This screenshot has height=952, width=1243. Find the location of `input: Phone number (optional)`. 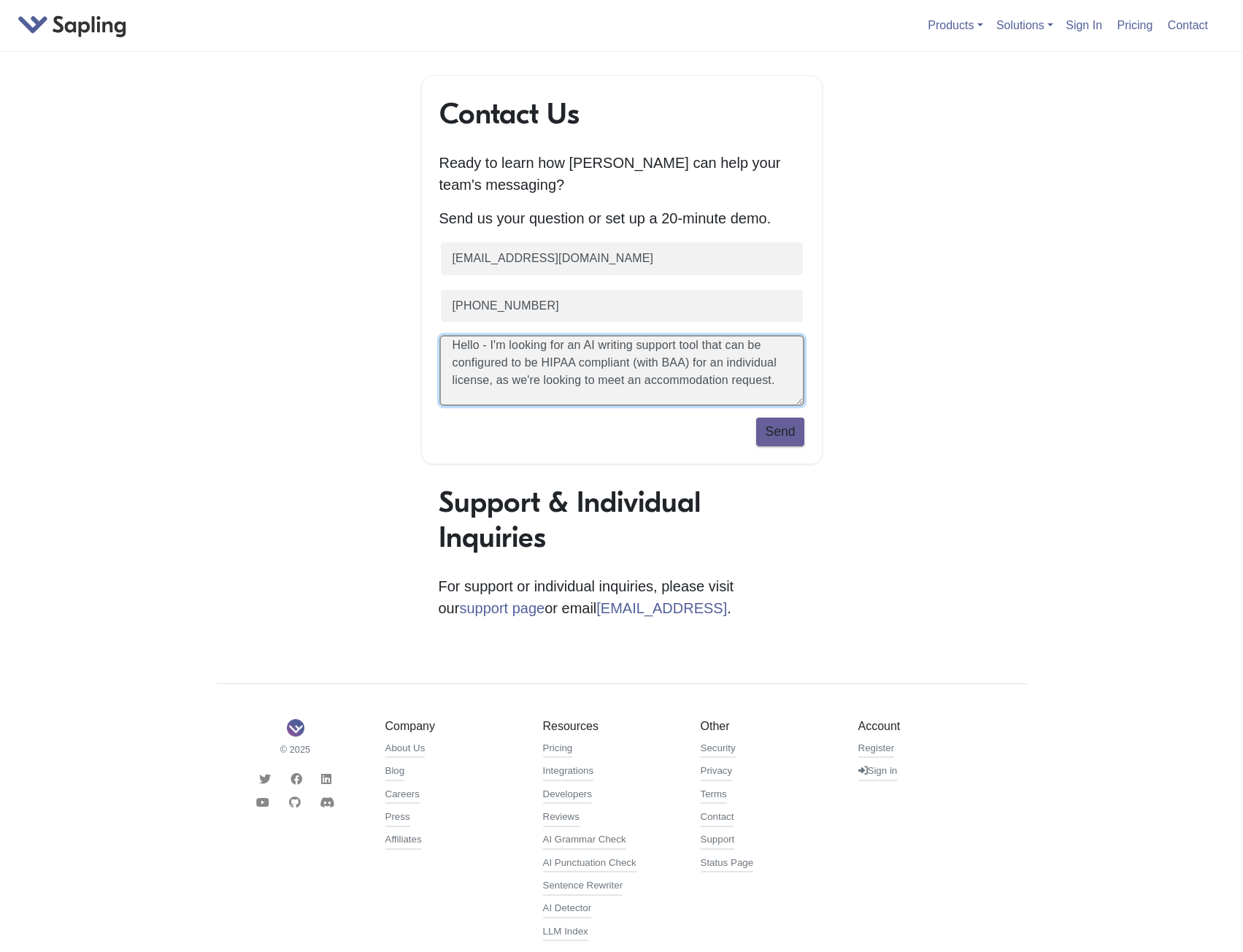

input: Phone number (optional) is located at coordinates (622, 306).